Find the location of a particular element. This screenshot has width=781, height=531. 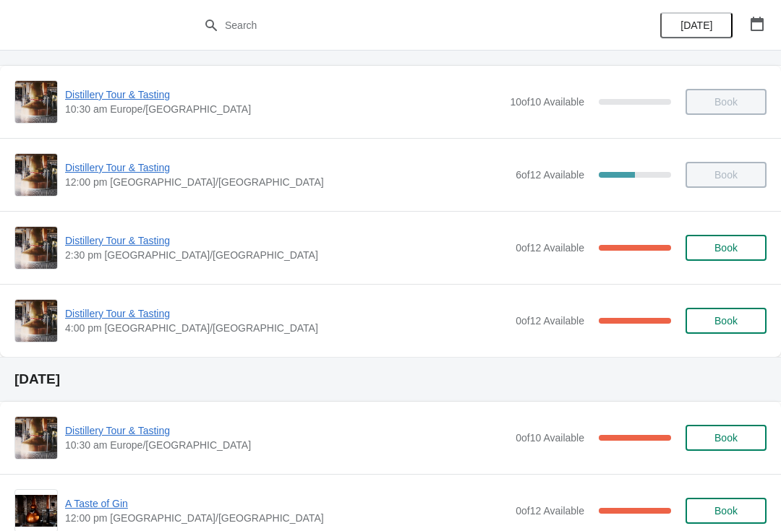

input: Search is located at coordinates (405, 25).